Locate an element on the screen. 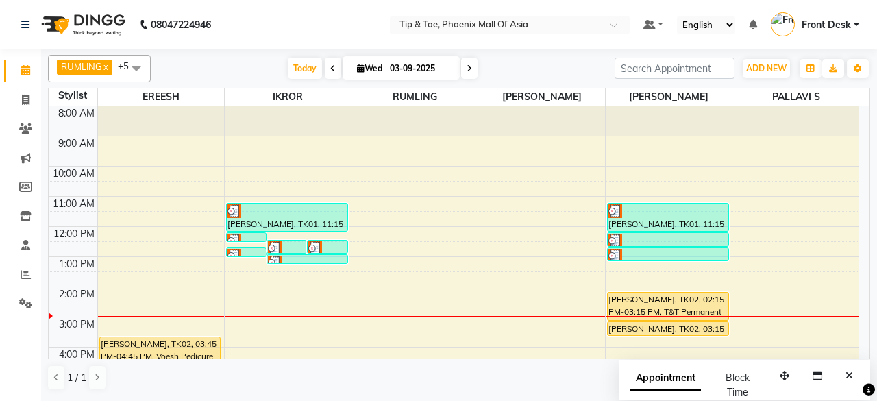  span: Wed is located at coordinates (369, 68).